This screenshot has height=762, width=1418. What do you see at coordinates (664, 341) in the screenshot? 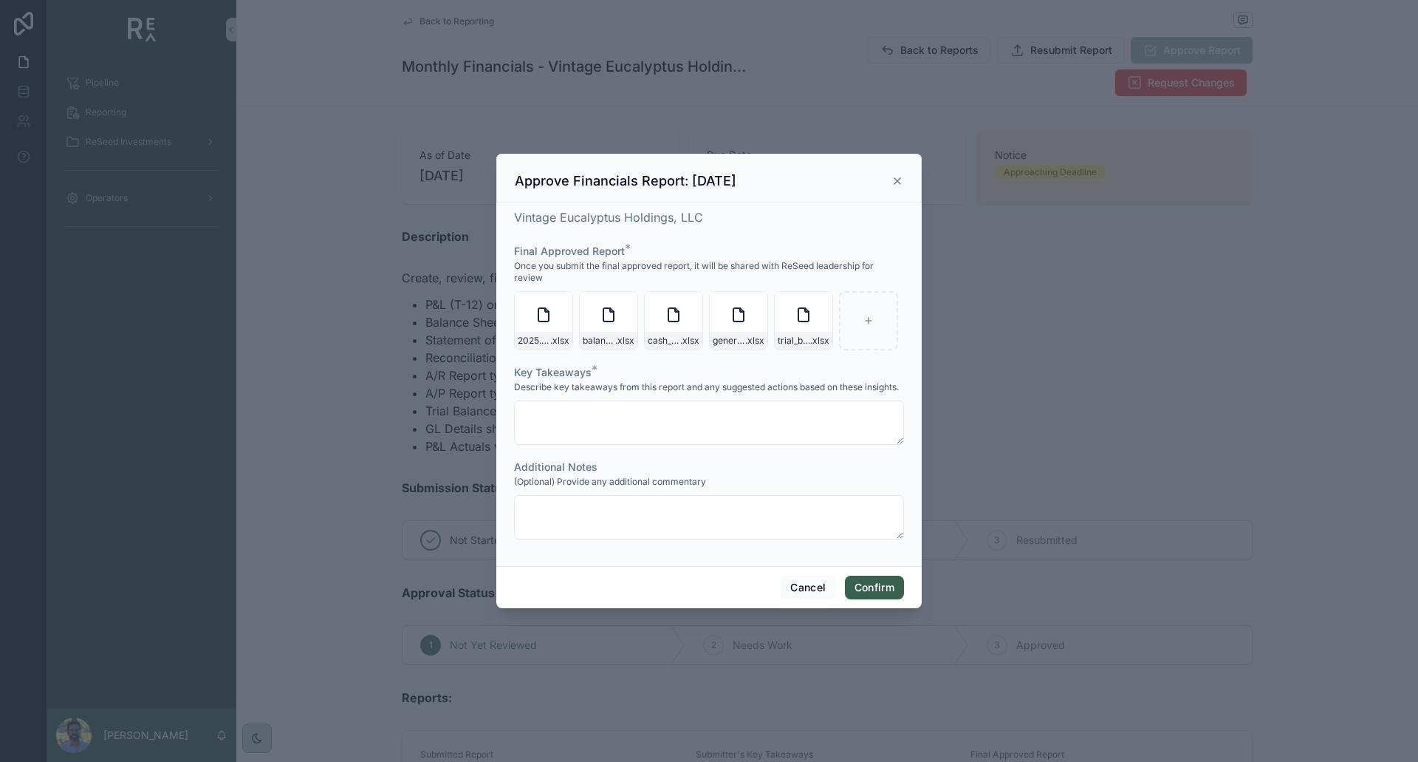
I see `span: cash_flow_12_month-20250817-(1)` at bounding box center [664, 341].